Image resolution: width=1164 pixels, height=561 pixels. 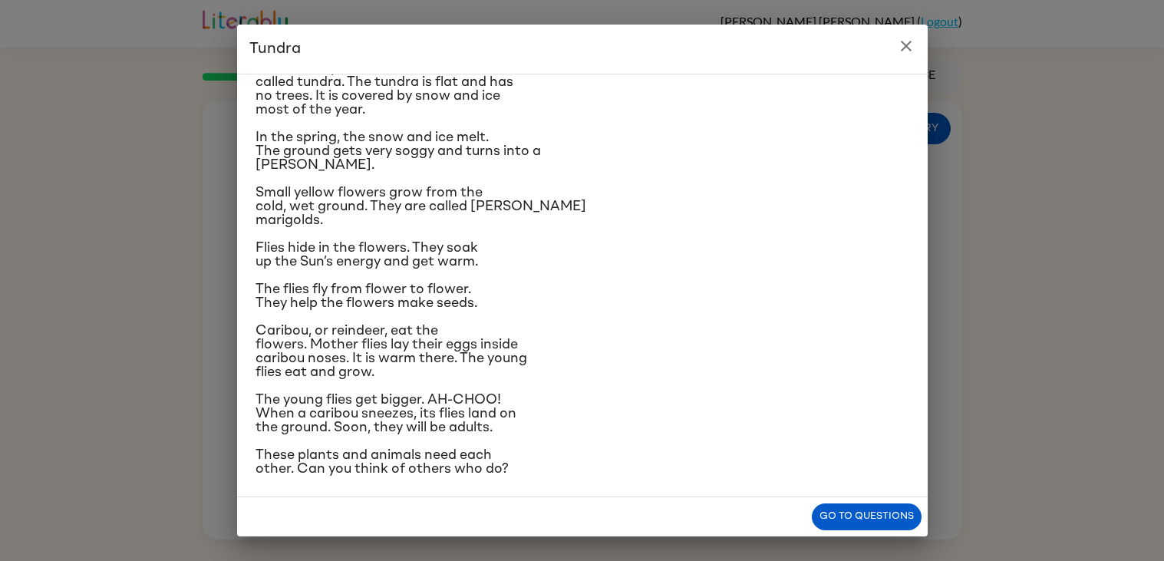 What do you see at coordinates (386, 414) in the screenshot?
I see `span: The young flies get bigger. AH-CHOO! When a caribou sneezes, its flies land on the ground. Soon, ...` at bounding box center [386, 414].